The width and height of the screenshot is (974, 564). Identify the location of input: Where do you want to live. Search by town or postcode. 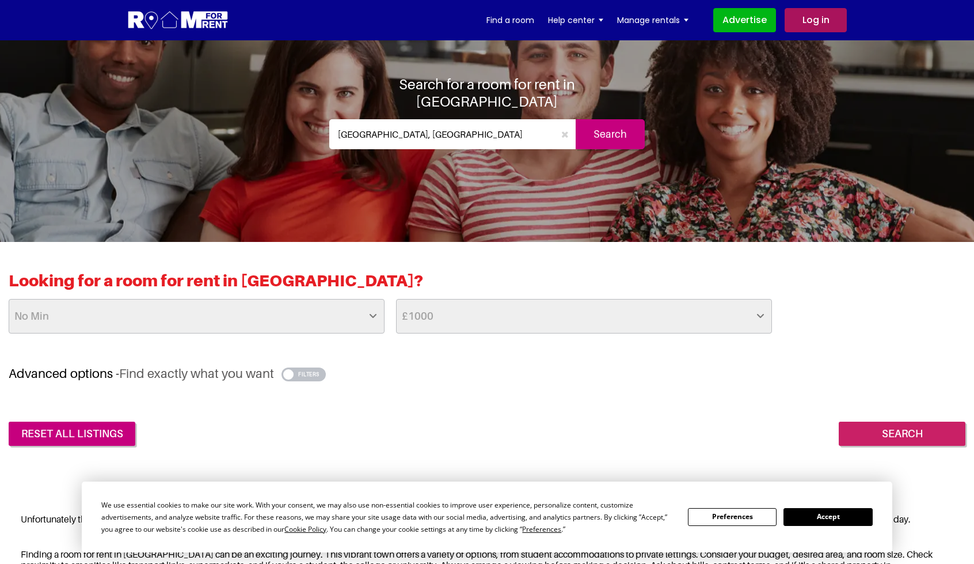
(441, 134).